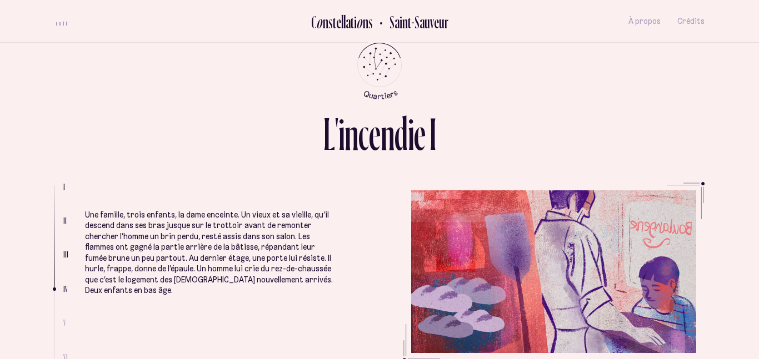 The image size is (759, 359). Describe the element at coordinates (348, 22) in the screenshot. I see `div: a` at that location.